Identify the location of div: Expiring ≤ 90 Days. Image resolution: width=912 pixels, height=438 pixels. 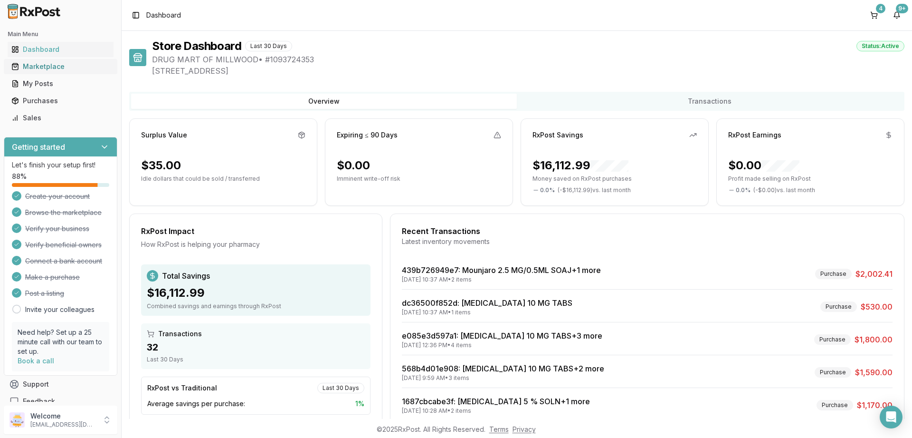
(367, 135).